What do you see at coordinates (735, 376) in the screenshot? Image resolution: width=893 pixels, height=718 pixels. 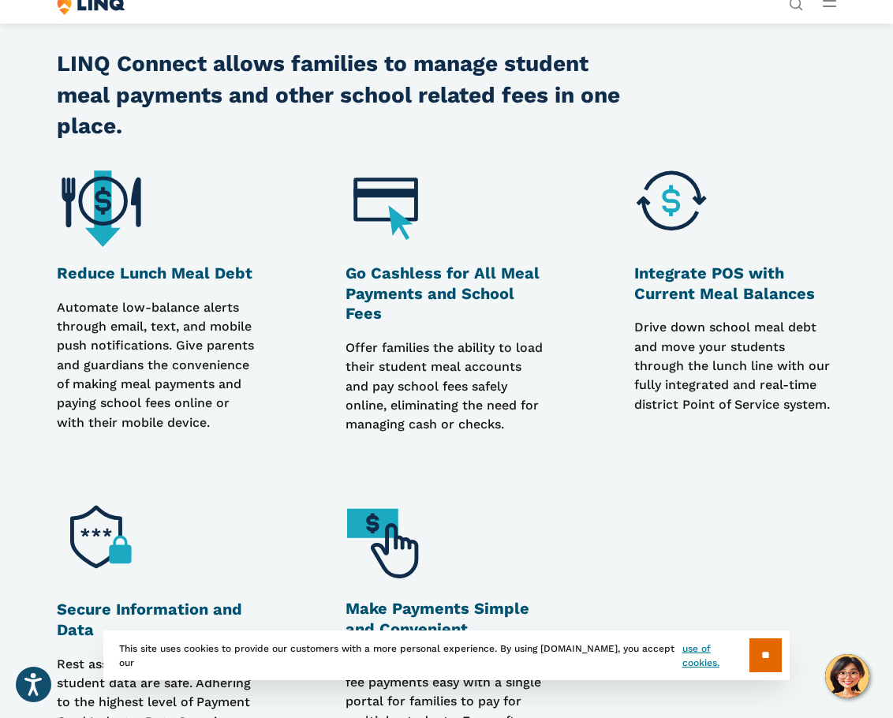 I see `p: Drive down school meal debt and move your students through the lunch line with our fully integrat...` at bounding box center [735, 376].